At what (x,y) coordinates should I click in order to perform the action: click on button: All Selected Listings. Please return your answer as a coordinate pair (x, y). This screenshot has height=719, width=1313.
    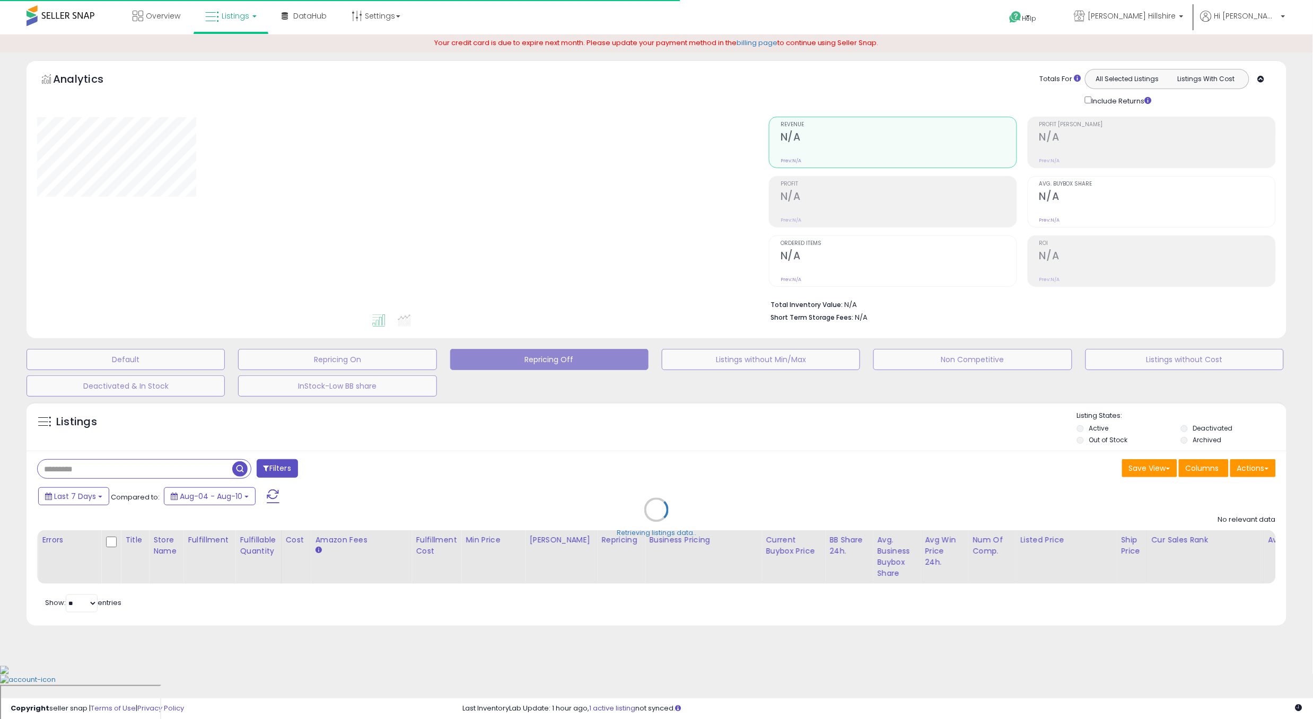
    Looking at the image, I should click on (1128, 79).